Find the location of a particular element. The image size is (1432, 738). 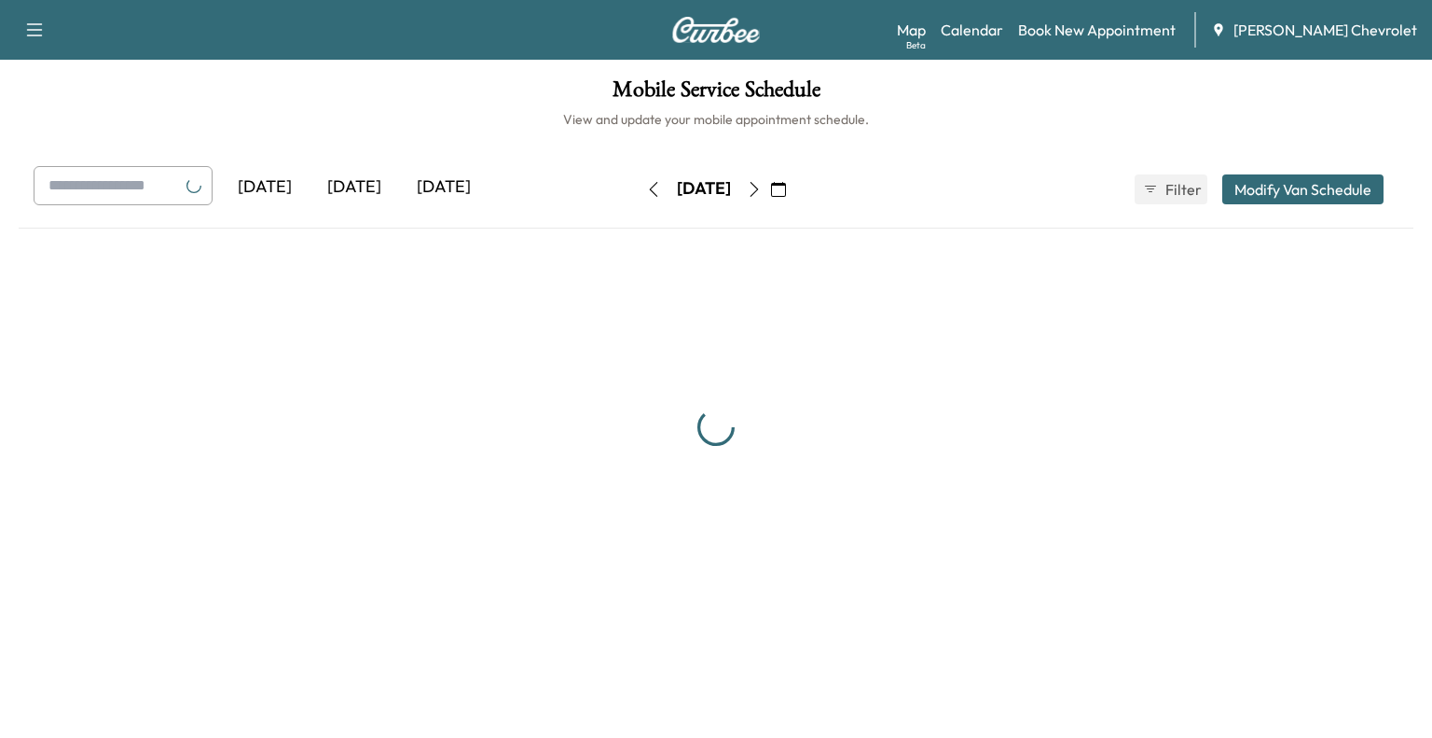

div: Beta is located at coordinates (916, 45).